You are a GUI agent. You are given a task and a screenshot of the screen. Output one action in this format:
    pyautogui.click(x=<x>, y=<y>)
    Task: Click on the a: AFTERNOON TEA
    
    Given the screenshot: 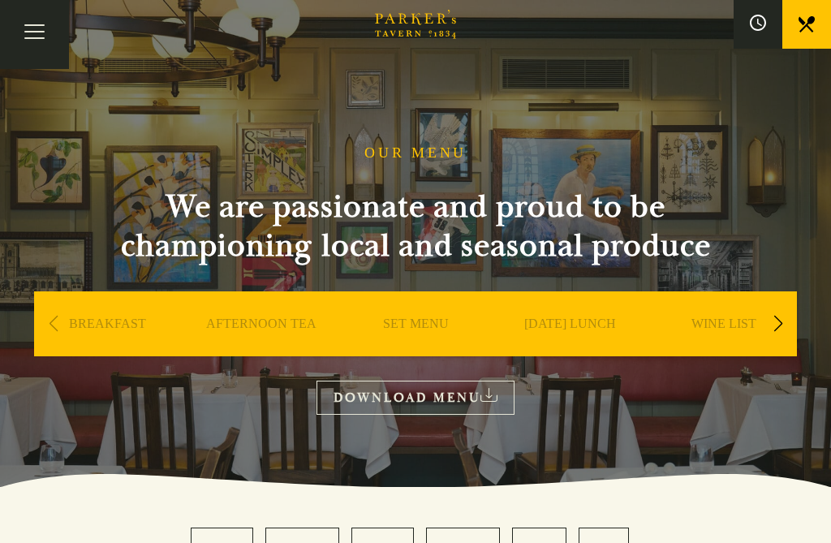 What is the action you would take?
    pyautogui.click(x=261, y=348)
    